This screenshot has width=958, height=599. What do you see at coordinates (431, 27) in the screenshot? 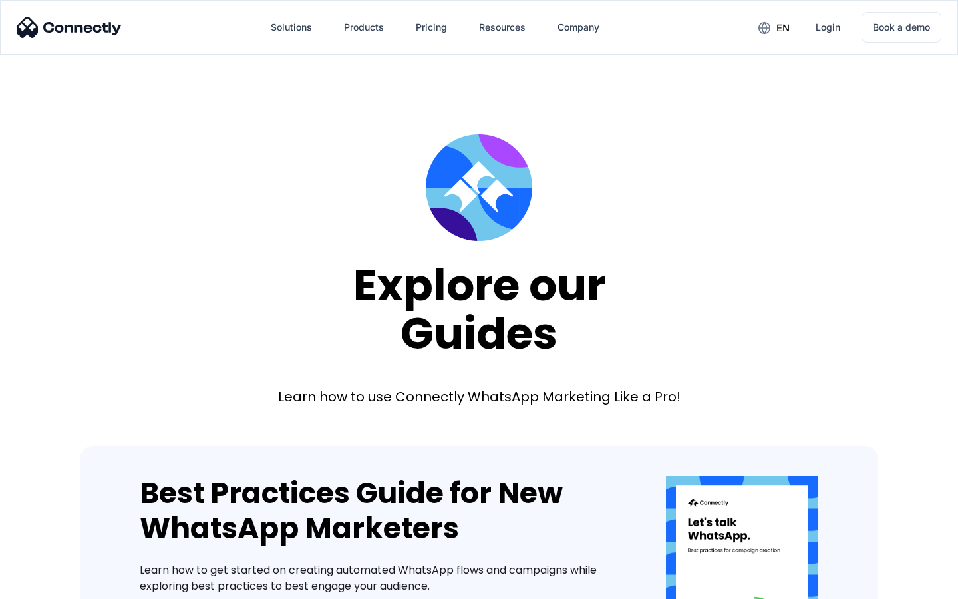
I see `div: Pricing` at bounding box center [431, 27].